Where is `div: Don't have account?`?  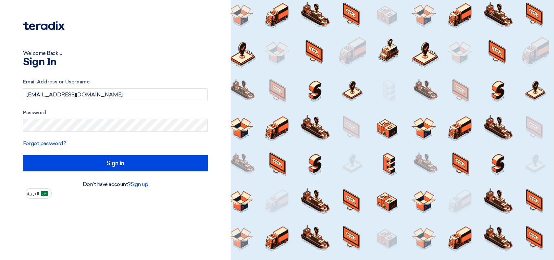
div: Don't have account? is located at coordinates (115, 184).